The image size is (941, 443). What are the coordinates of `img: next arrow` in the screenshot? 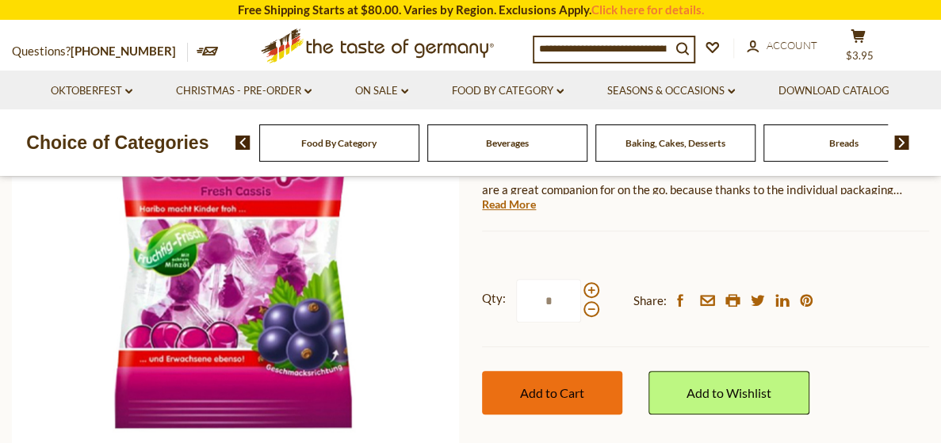 It's located at (901, 143).